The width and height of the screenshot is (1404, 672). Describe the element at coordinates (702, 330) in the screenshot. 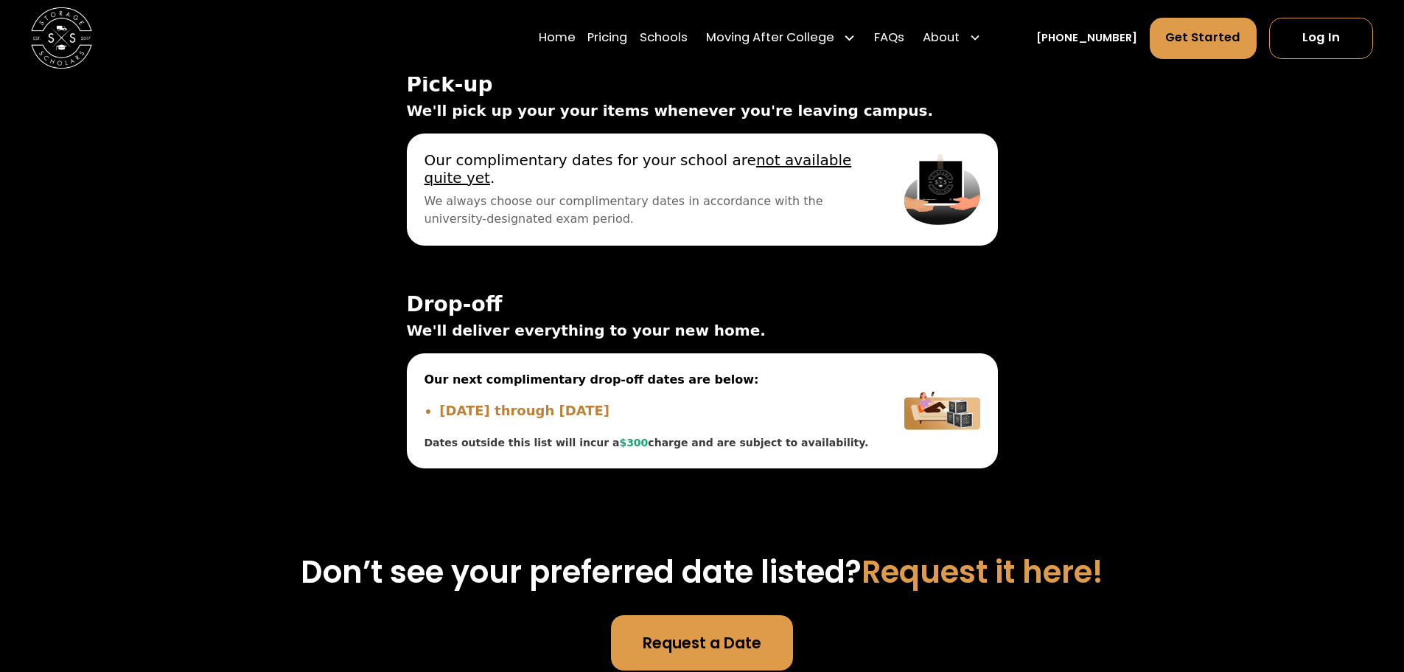

I see `span: We'll deliver everything to your new home.` at that location.